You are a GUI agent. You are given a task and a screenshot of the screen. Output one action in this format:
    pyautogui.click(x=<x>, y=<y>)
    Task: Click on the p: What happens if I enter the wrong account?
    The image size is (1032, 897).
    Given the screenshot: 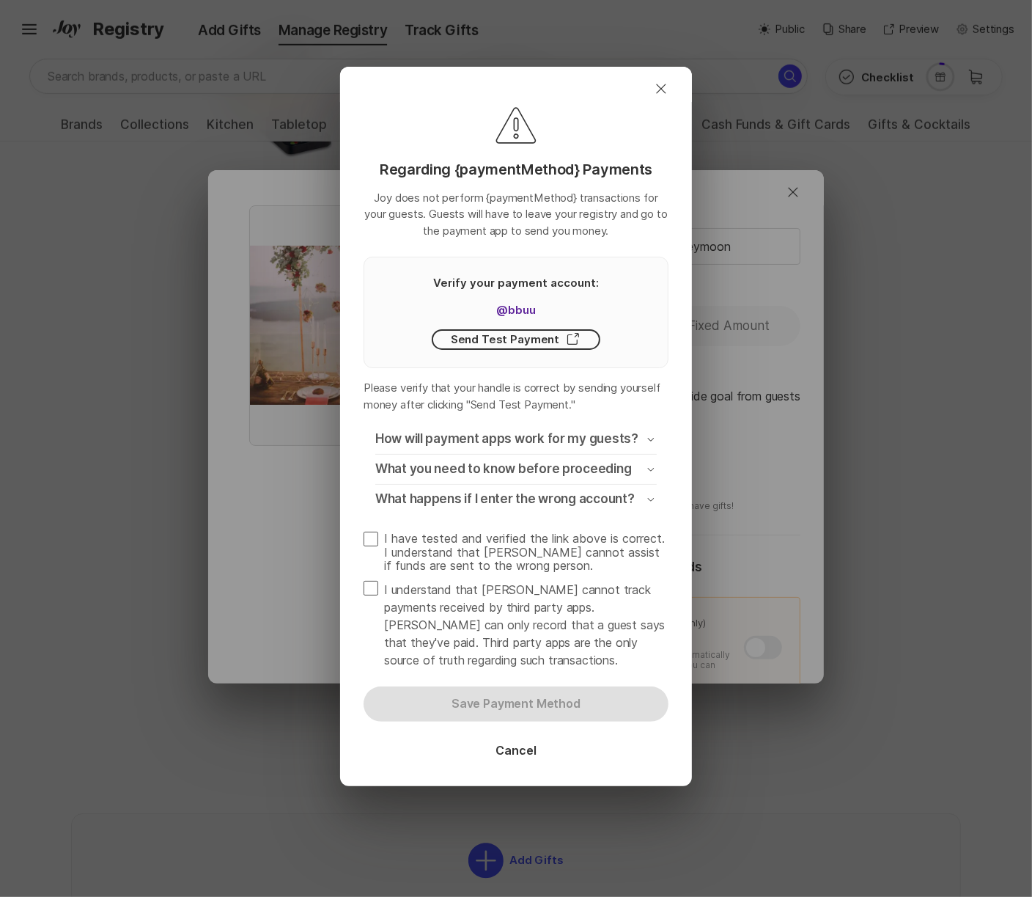 What is the action you would take?
    pyautogui.click(x=505, y=499)
    